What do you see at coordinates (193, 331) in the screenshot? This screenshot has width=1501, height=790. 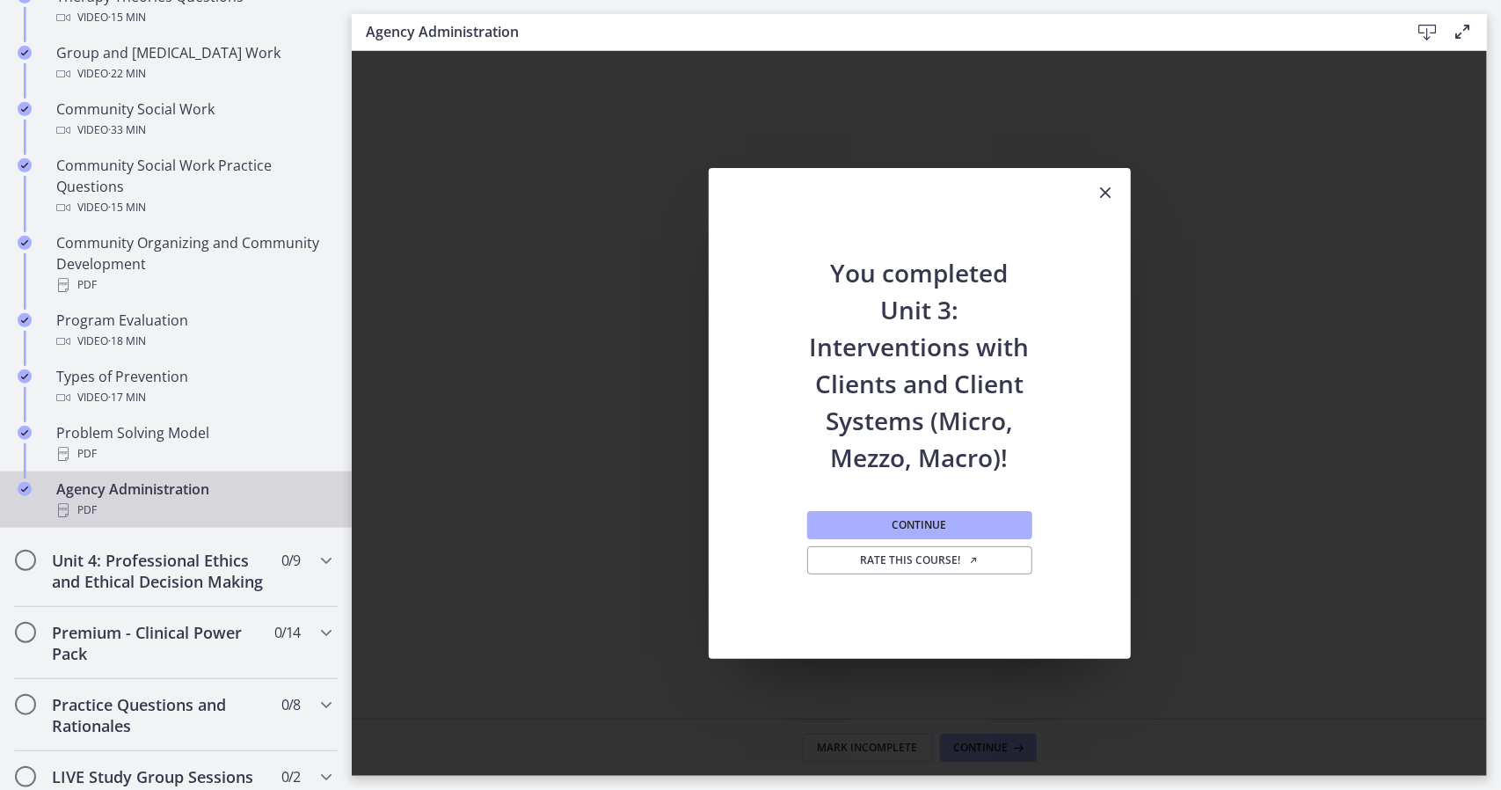 I see `div: Program Evaluation` at bounding box center [193, 331].